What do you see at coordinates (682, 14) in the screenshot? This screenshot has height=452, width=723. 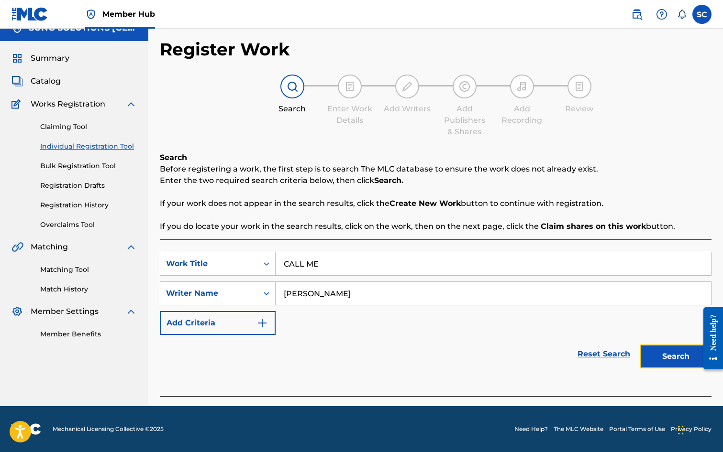 I see `div: Notifications` at bounding box center [682, 14].